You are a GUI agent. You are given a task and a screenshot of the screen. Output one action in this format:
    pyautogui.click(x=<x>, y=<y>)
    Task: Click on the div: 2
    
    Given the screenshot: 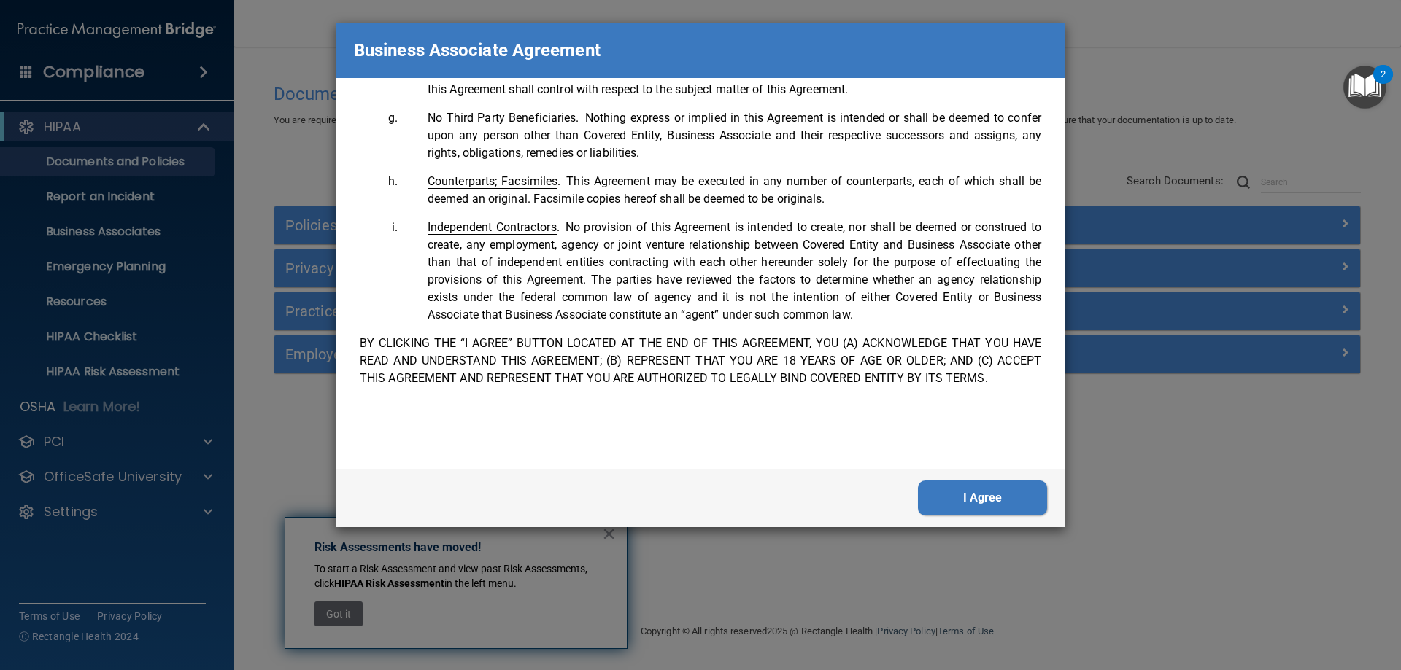 What is the action you would take?
    pyautogui.click(x=1382, y=84)
    